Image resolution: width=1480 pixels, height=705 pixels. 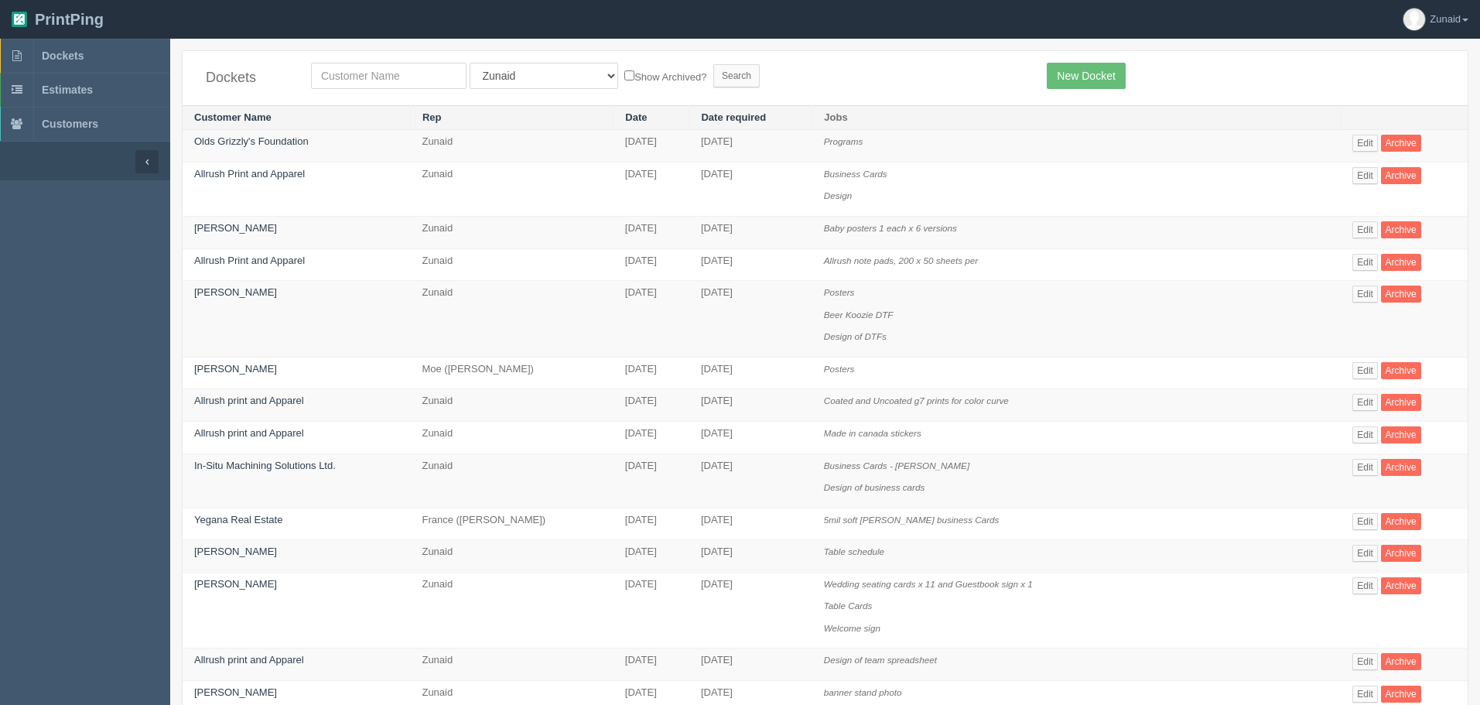 I want to click on a: Date required, so click(x=734, y=117).